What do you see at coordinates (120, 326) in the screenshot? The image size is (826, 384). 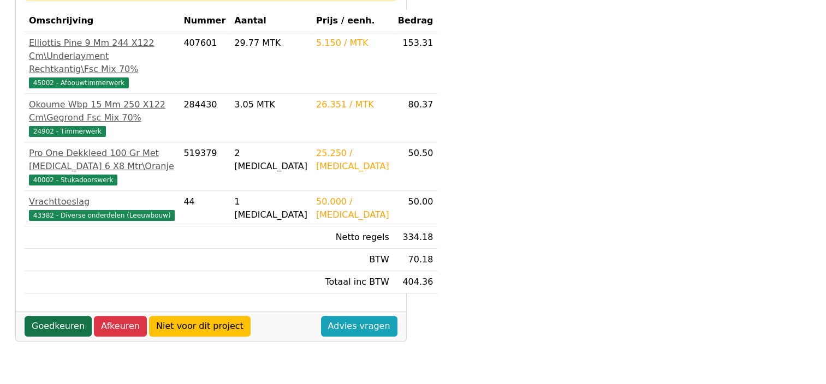 I see `a: Afkeuren` at bounding box center [120, 326].